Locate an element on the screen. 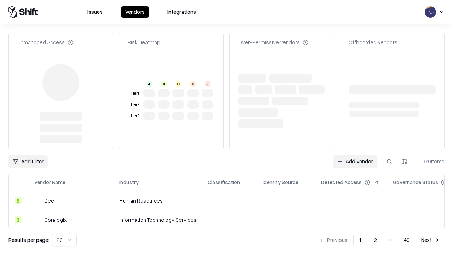 The height and width of the screenshot is (255, 453). button: 2 is located at coordinates (376, 240).